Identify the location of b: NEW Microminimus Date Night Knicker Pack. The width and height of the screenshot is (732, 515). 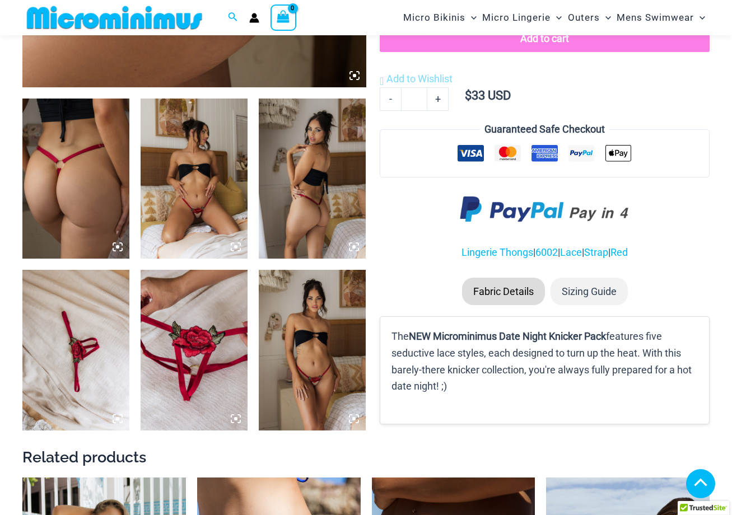
(507, 336).